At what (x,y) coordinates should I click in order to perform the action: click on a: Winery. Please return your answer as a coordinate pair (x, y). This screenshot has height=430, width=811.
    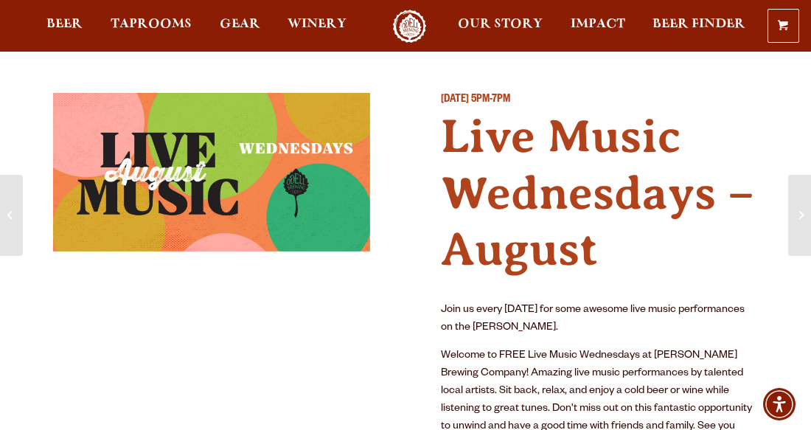
    Looking at the image, I should click on (317, 26).